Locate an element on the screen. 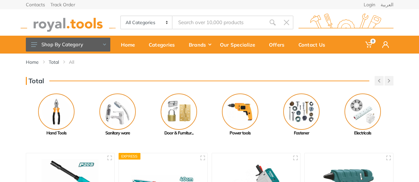 The height and width of the screenshot is (182, 419). span: 0 is located at coordinates (373, 41).